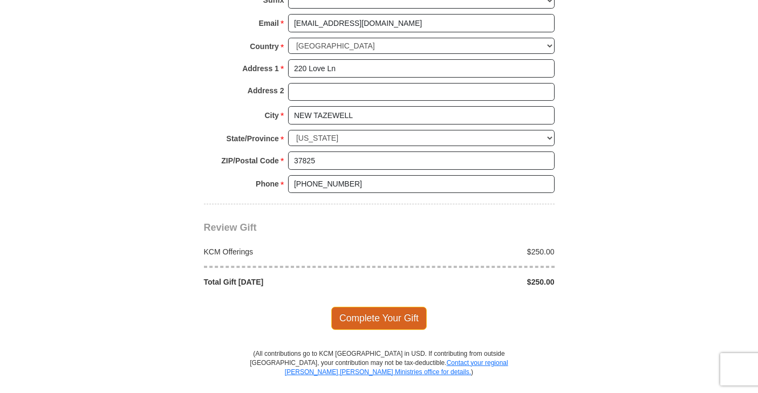 This screenshot has height=393, width=758. What do you see at coordinates (379, 318) in the screenshot?
I see `span: Complete Your Gift` at bounding box center [379, 318].